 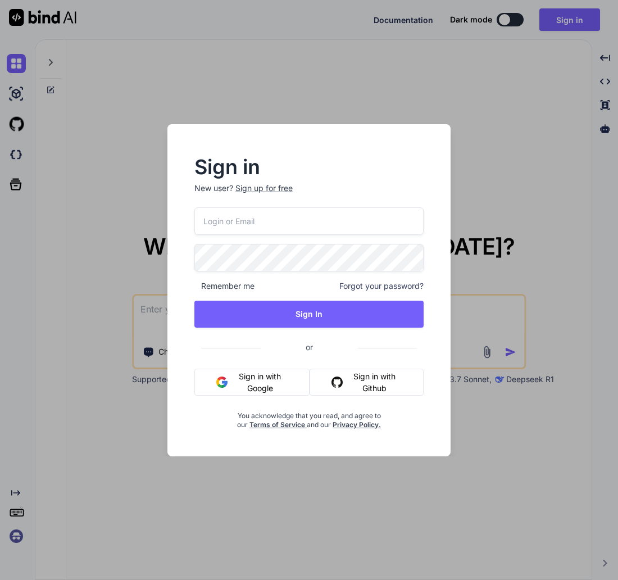 I want to click on button: Sign in with Github, so click(x=367, y=382).